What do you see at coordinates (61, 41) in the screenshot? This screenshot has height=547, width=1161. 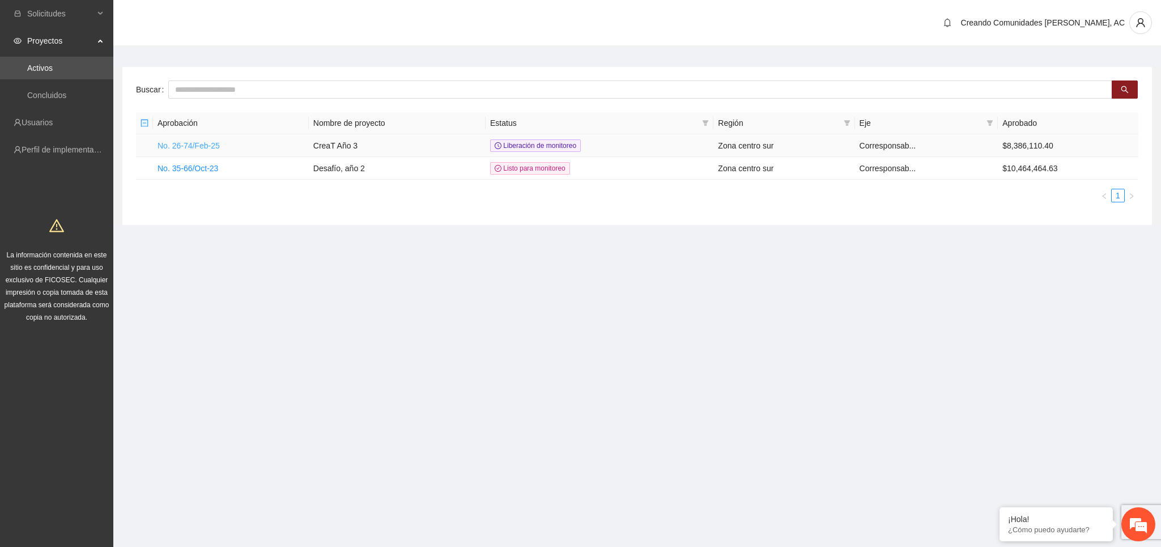 I see `span: Proyectos` at bounding box center [61, 41].